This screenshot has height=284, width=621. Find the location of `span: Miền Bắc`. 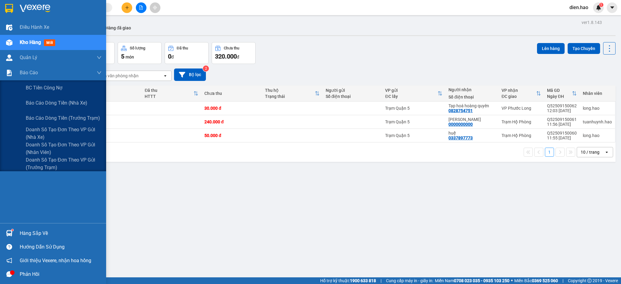

span: Miền Bắc is located at coordinates (536, 281).